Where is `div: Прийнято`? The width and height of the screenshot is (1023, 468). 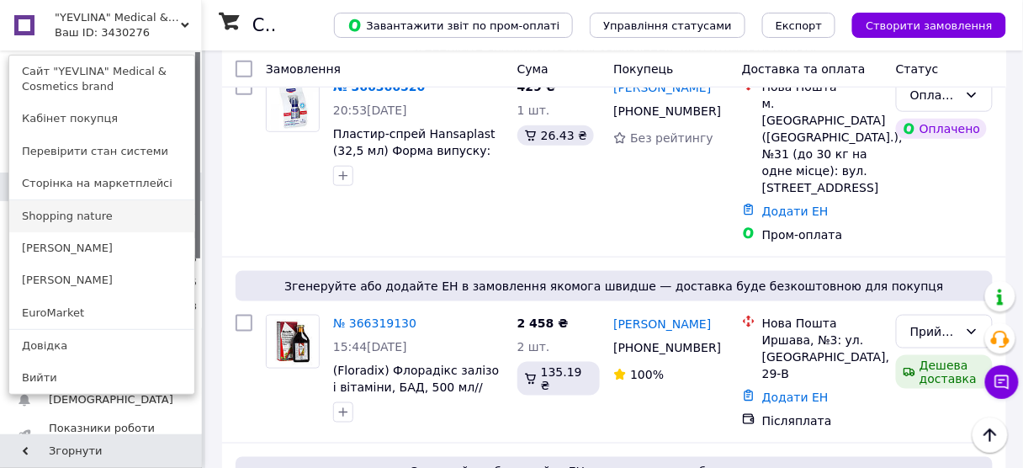
div: Прийнято is located at coordinates (934, 331).